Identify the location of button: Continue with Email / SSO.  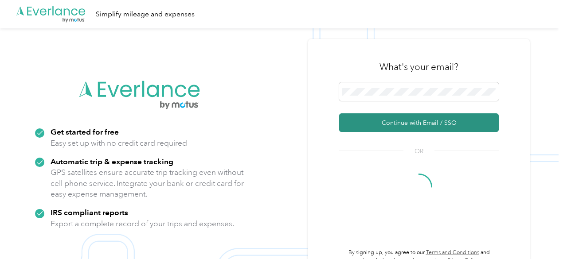
(419, 123).